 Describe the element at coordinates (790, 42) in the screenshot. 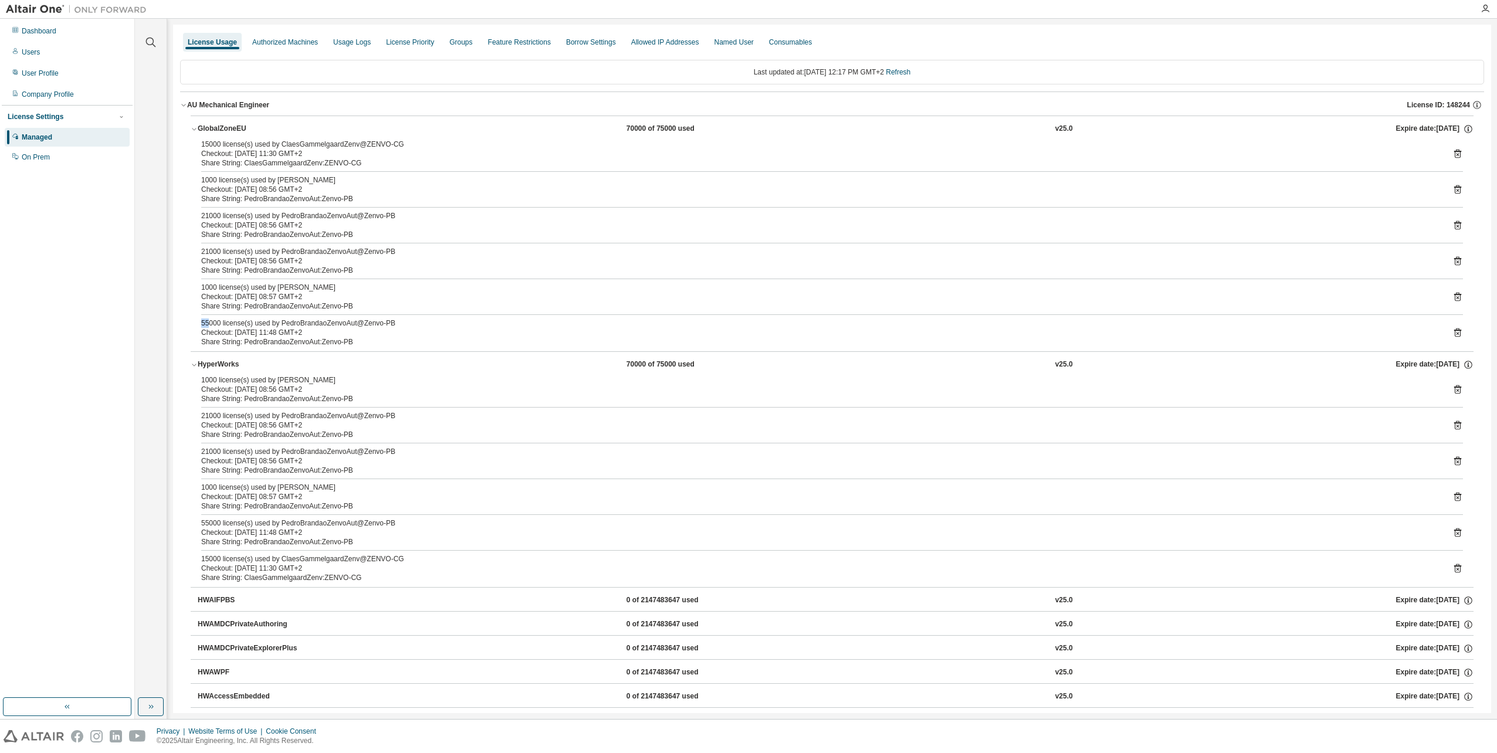

I see `div: Consumables` at that location.